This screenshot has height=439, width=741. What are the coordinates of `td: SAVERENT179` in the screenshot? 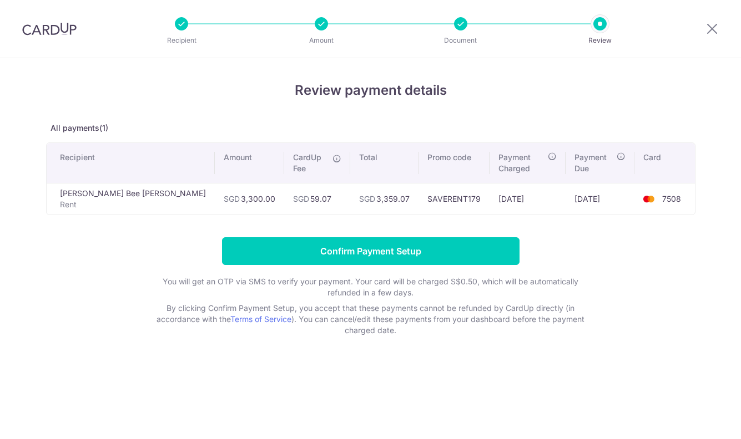 It's located at (454, 199).